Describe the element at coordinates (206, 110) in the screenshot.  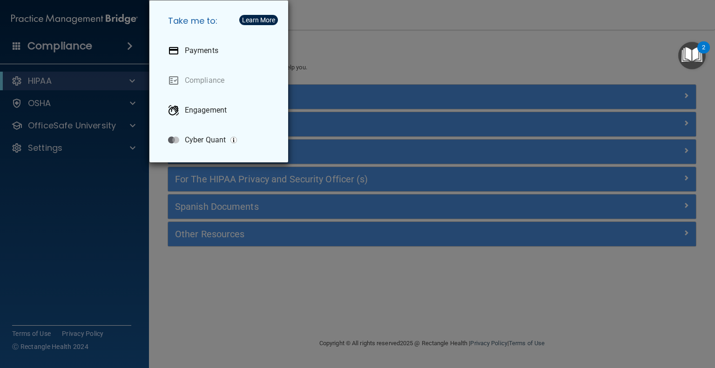
I see `p: Engagement` at that location.